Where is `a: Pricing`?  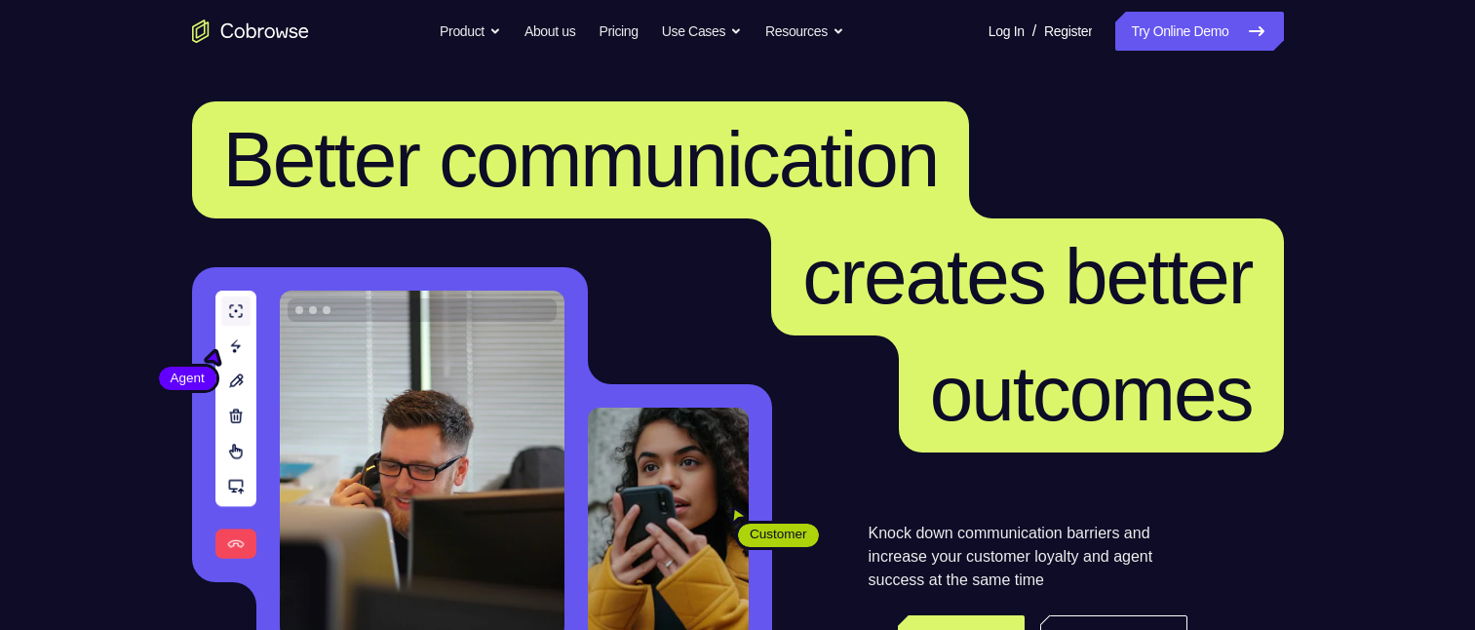 a: Pricing is located at coordinates (618, 31).